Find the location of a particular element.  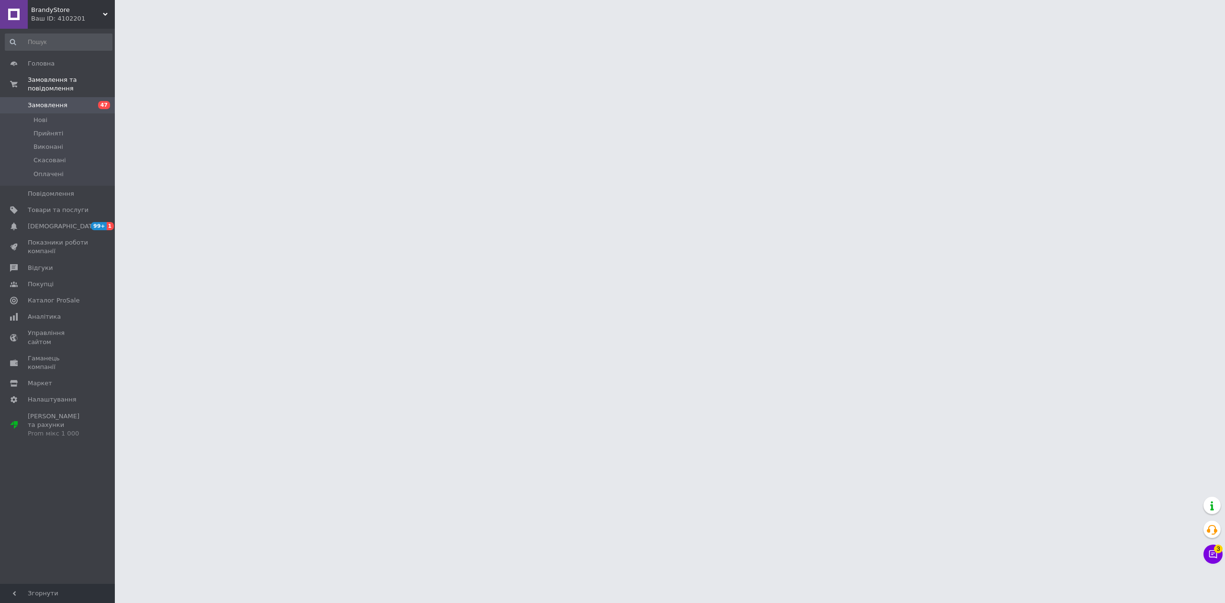

span: Товари та послуги is located at coordinates (58, 210).